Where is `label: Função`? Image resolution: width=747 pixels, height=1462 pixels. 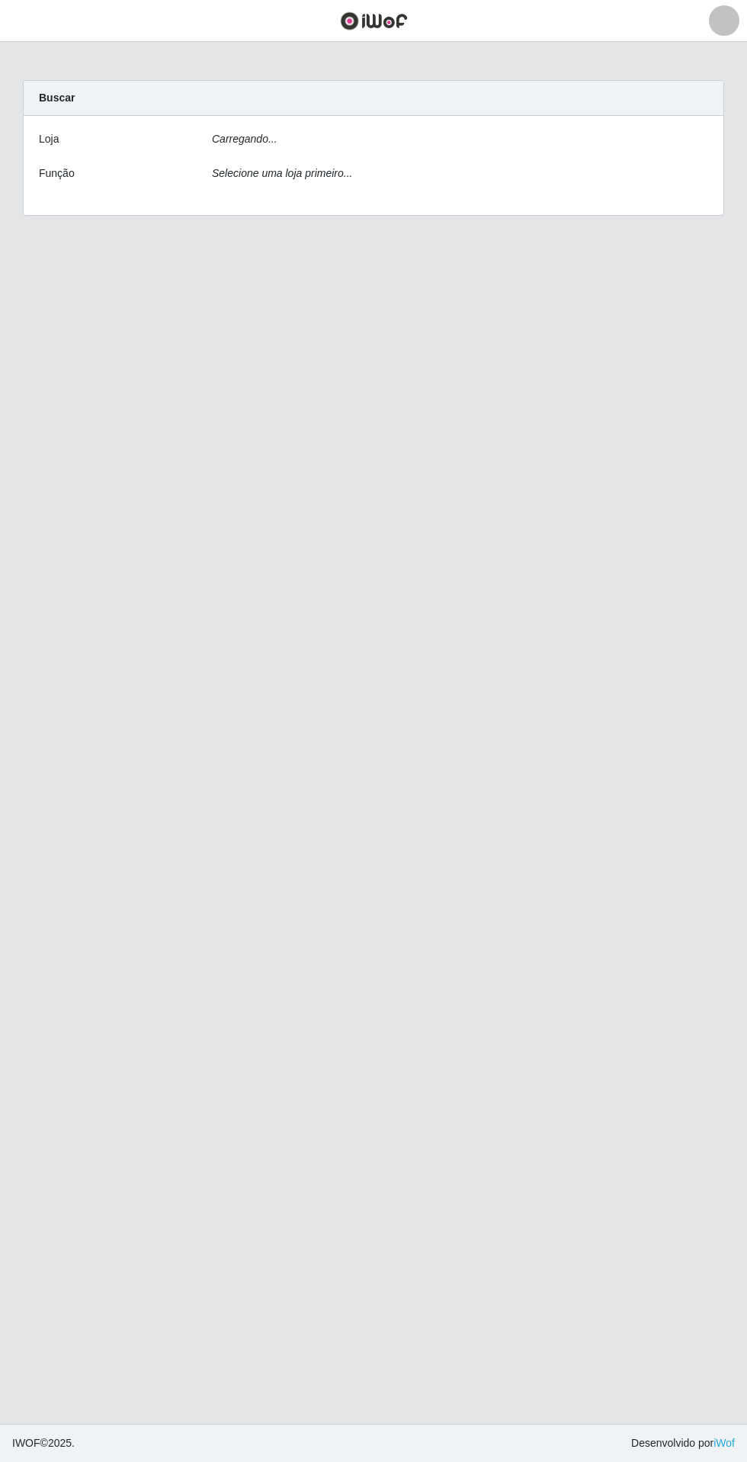
label: Função is located at coordinates (56, 173).